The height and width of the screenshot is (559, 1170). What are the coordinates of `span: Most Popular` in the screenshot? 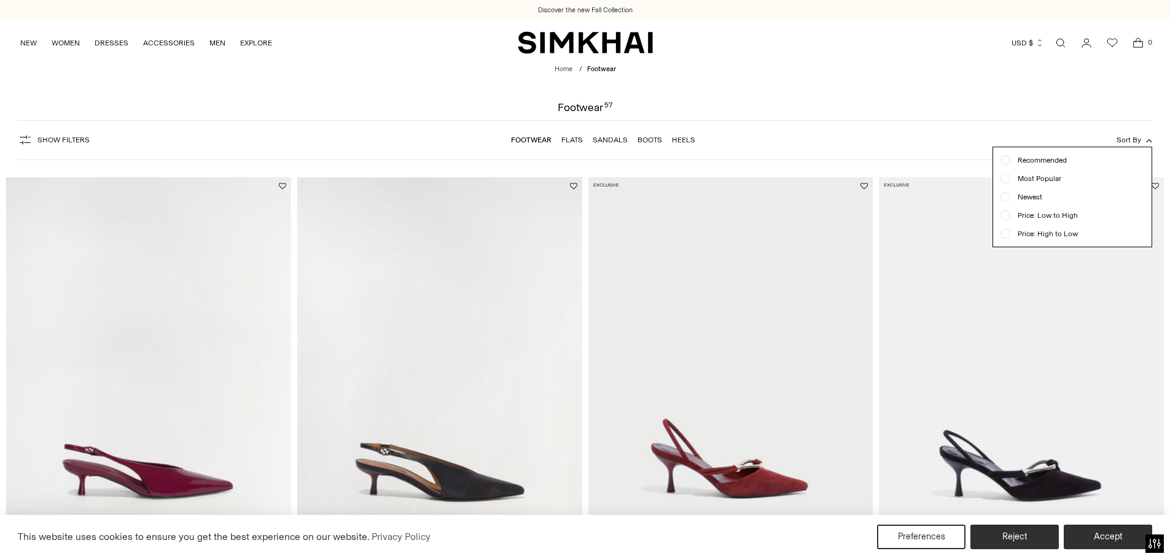 It's located at (1035, 179).